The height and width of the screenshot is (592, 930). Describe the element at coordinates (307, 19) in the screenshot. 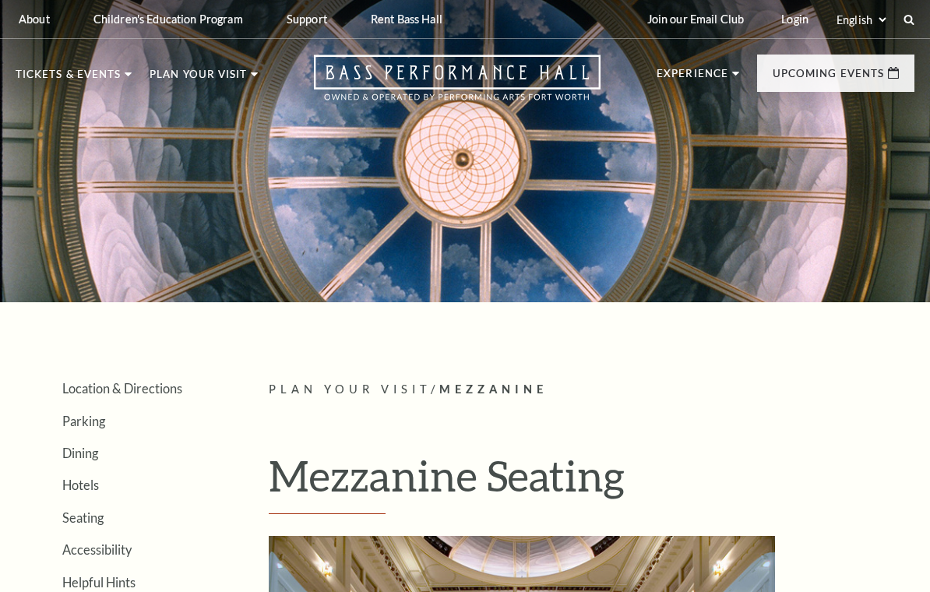

I see `p: Support` at that location.